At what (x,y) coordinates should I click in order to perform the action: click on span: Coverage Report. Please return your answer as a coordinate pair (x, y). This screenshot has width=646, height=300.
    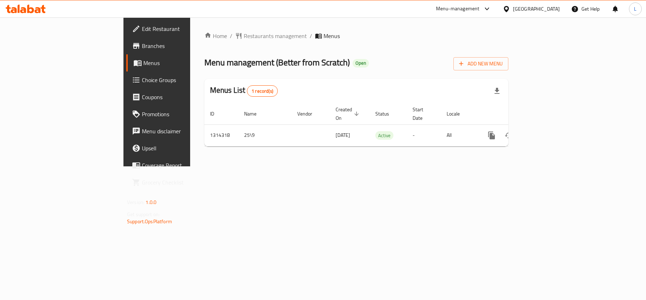
    Looking at the image, I should click on (184, 165).